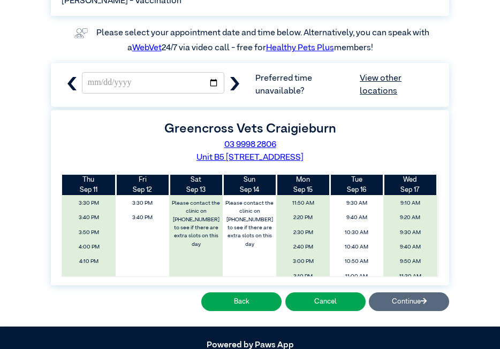  Describe the element at coordinates (347, 85) in the screenshot. I see `span: Preferred time unavailable?` at that location.